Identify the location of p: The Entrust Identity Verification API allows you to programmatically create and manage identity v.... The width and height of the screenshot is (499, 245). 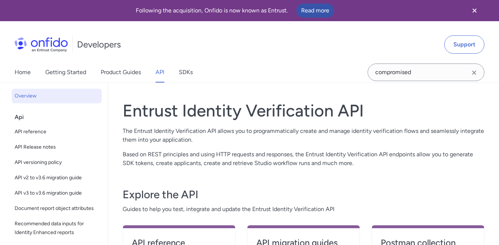
(303, 135).